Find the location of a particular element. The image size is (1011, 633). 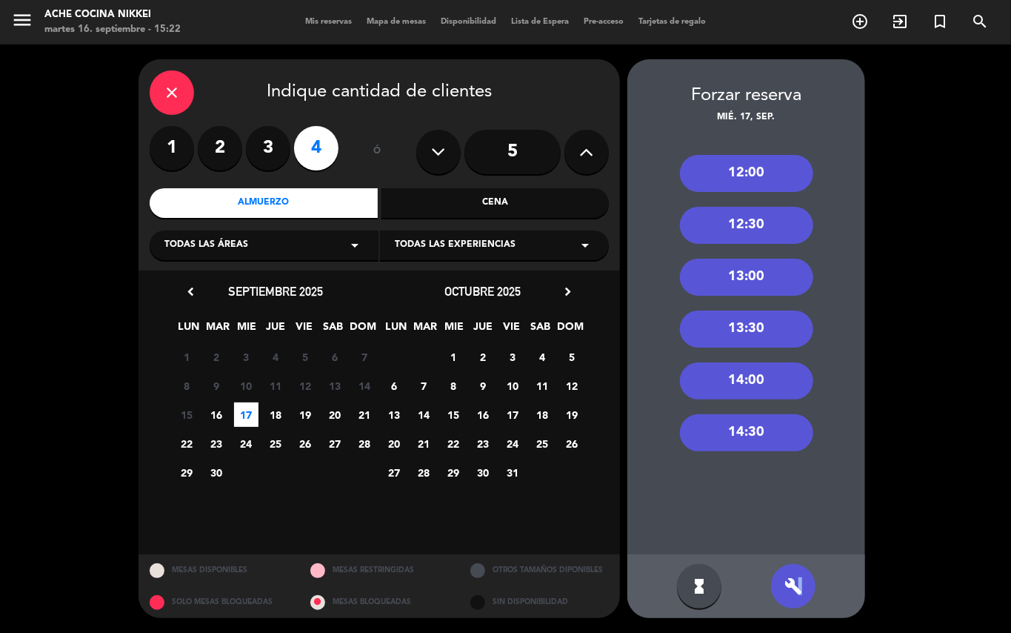

i: exit_to_app is located at coordinates (900, 21).